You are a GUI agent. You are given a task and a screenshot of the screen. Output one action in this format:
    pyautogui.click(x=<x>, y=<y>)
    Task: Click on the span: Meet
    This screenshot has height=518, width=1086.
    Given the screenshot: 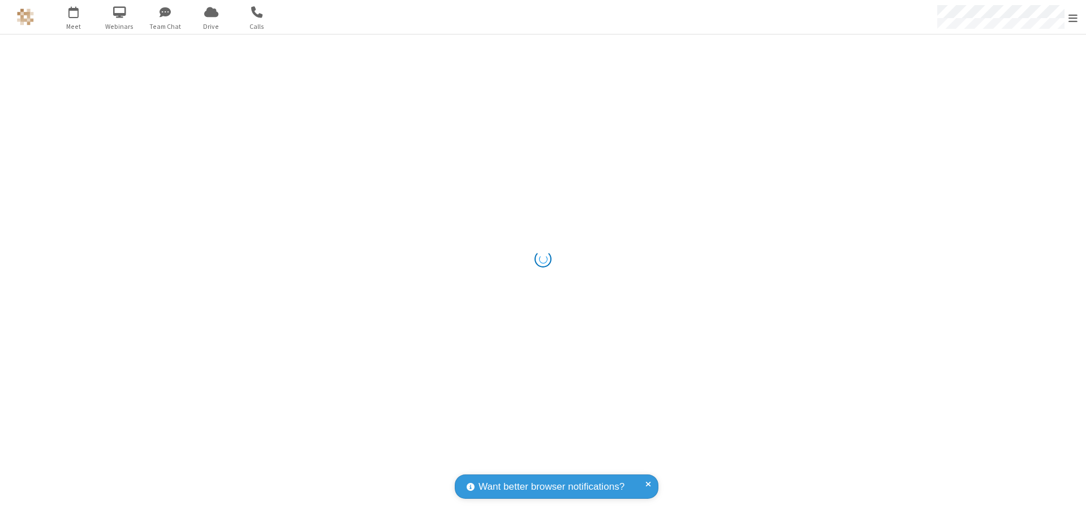 What is the action you would take?
    pyautogui.click(x=74, y=27)
    